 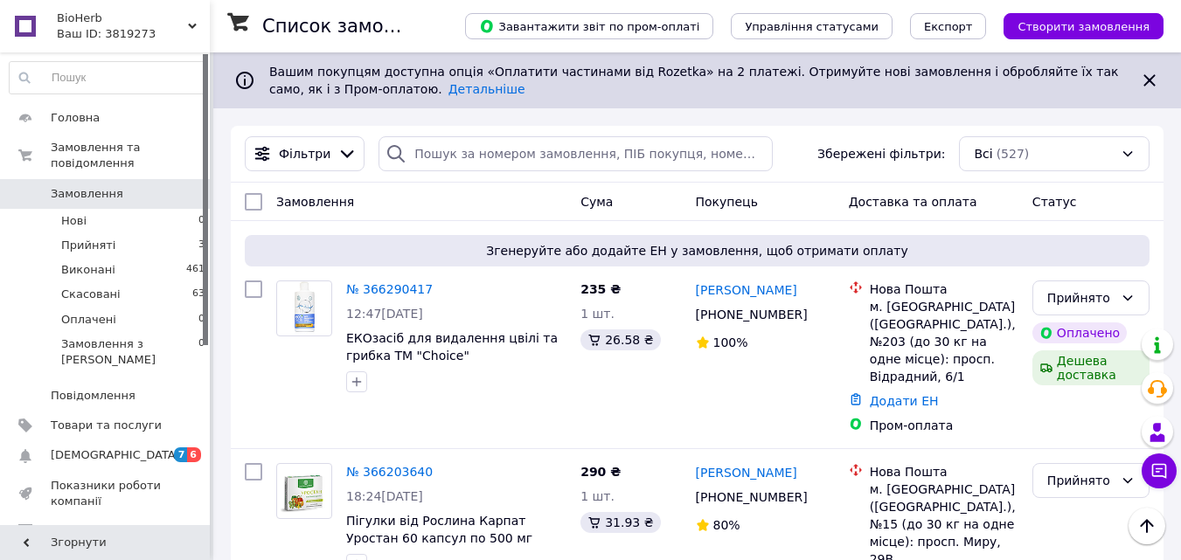 What do you see at coordinates (304, 154) in the screenshot?
I see `span: Фільтри` at bounding box center [304, 154].